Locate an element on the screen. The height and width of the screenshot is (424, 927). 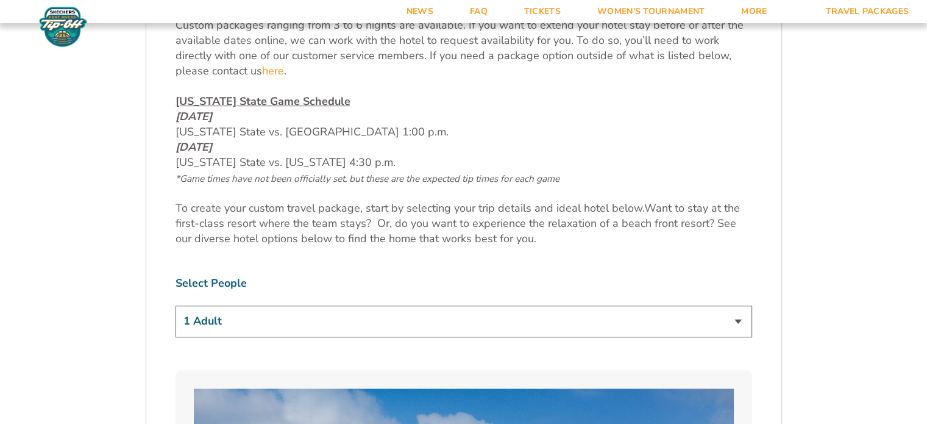
img: Fort Myers Tip-Off is located at coordinates (63, 27).